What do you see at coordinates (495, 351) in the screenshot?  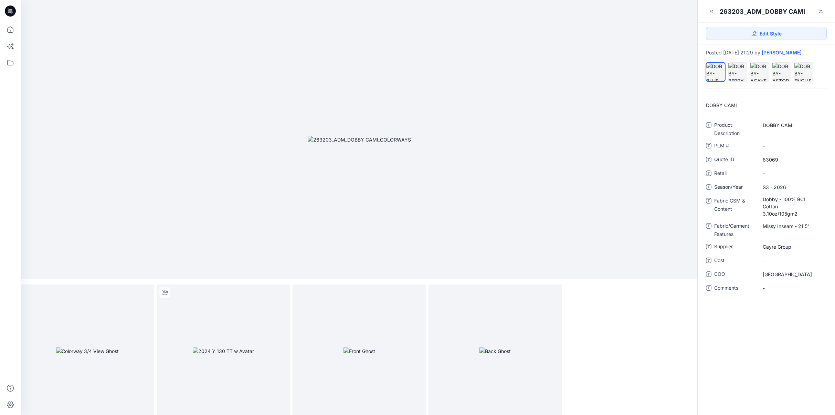 I see `img: Back Ghost` at bounding box center [495, 351].